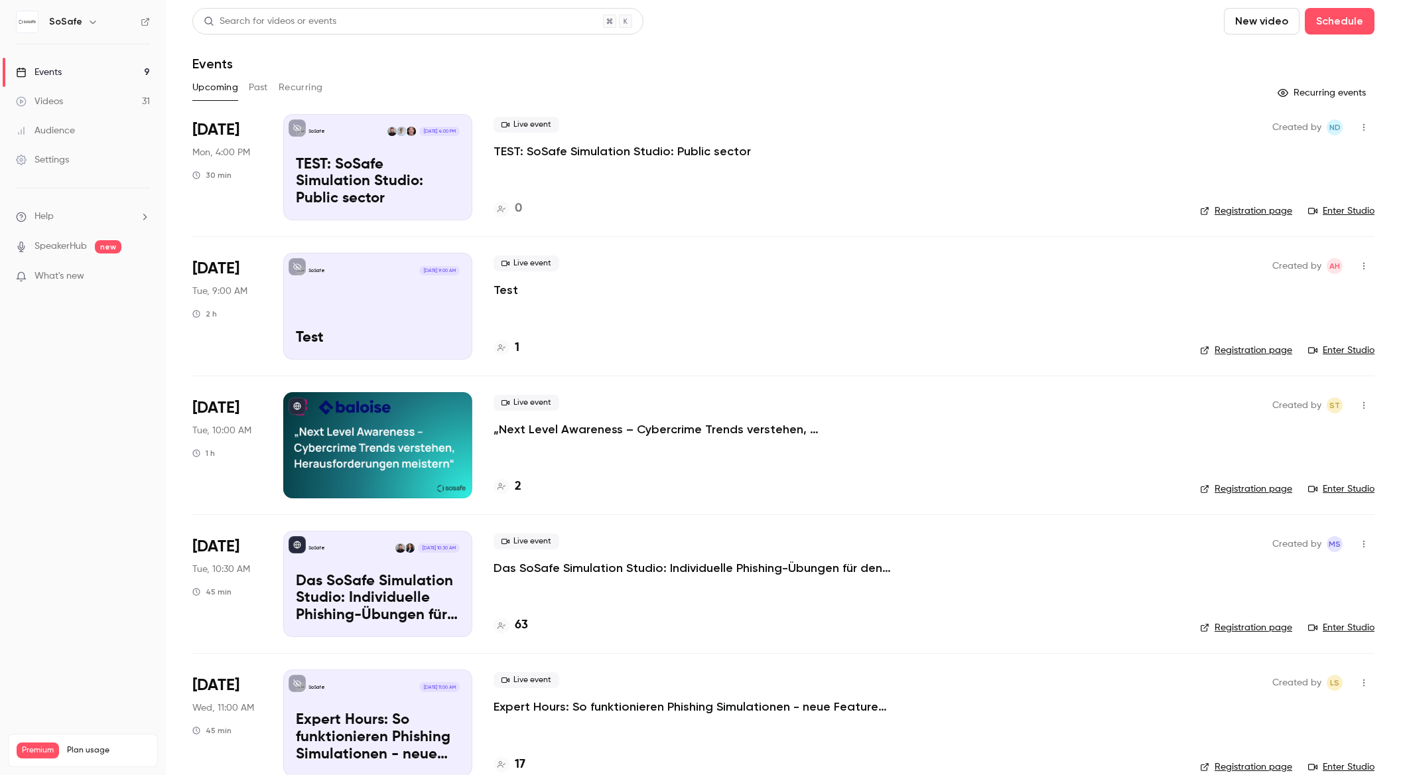  I want to click on a: „Next Level Awareness – Cybercrime Trends verstehen, Herausforderungen meistern“ Telekom Schweiz ..., so click(693, 429).